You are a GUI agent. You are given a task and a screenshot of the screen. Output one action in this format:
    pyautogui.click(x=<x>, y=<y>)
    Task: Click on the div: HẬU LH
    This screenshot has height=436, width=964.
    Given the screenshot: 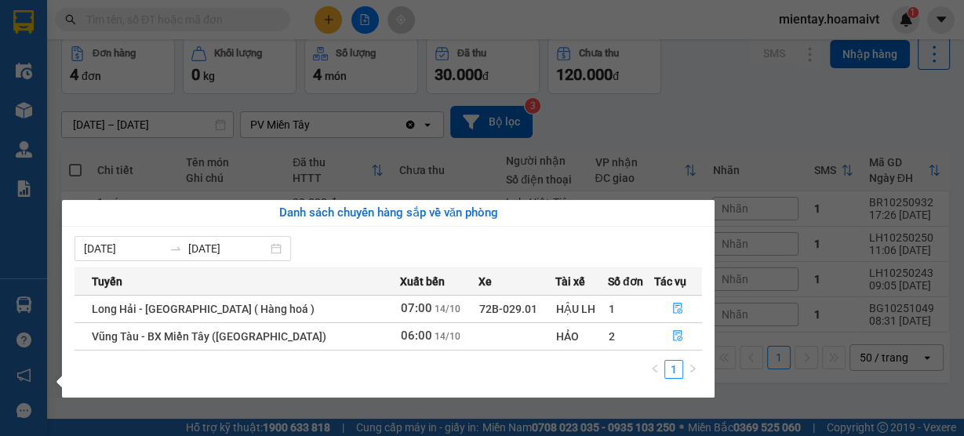 What is the action you would take?
    pyautogui.click(x=581, y=309)
    